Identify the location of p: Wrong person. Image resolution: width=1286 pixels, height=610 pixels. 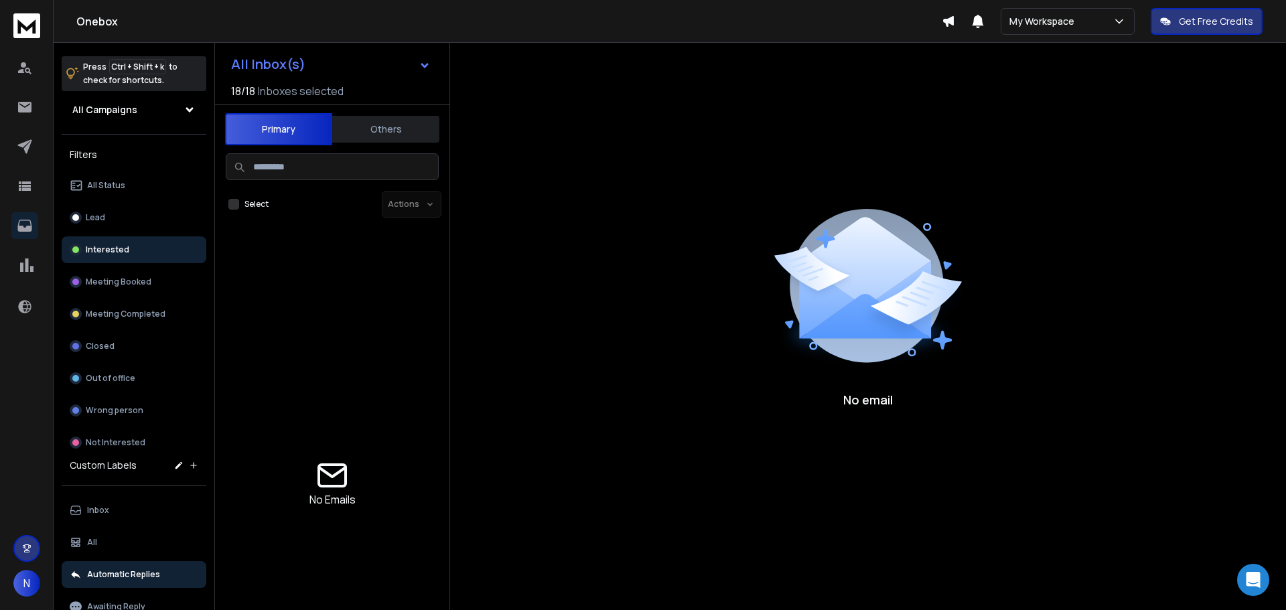
(115, 411).